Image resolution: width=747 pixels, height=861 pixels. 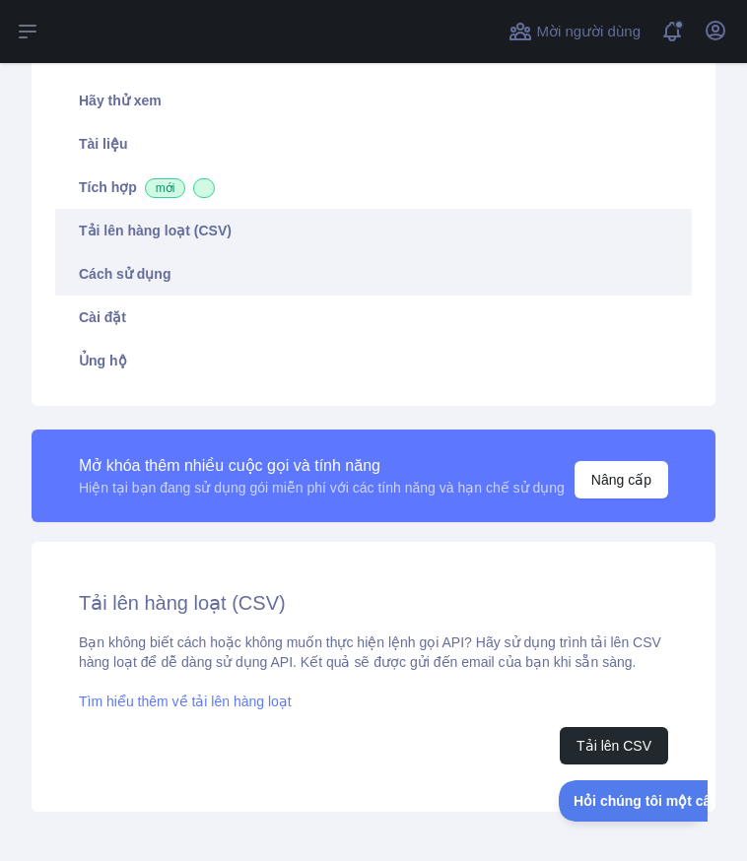 What do you see at coordinates (373, 100) in the screenshot?
I see `a: Hãy thử xem` at bounding box center [373, 100].